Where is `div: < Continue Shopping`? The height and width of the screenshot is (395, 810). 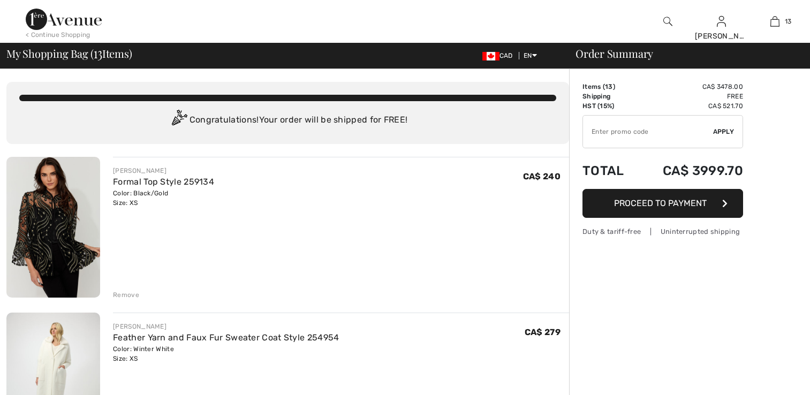 div: < Continue Shopping is located at coordinates (58, 35).